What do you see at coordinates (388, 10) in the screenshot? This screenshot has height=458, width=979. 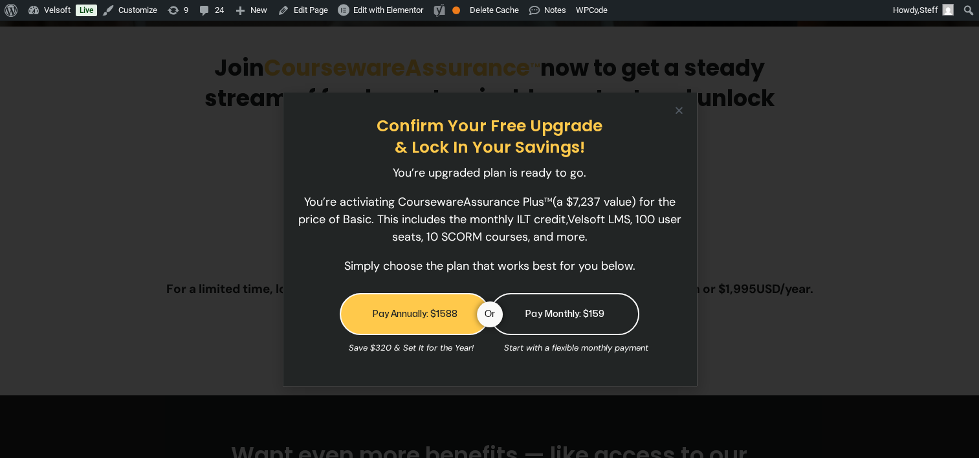 I see `span: Edit with Elementor` at bounding box center [388, 10].